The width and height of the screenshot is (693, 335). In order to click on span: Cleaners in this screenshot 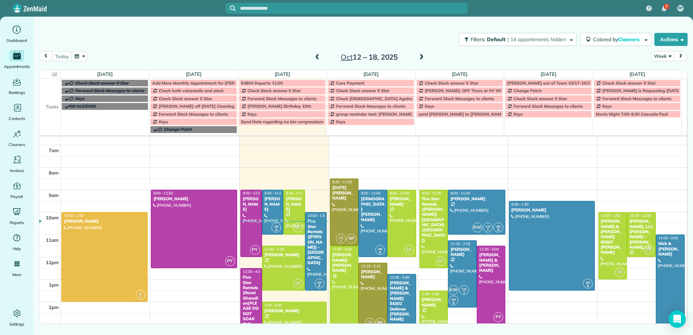, I will do `click(17, 144)`.